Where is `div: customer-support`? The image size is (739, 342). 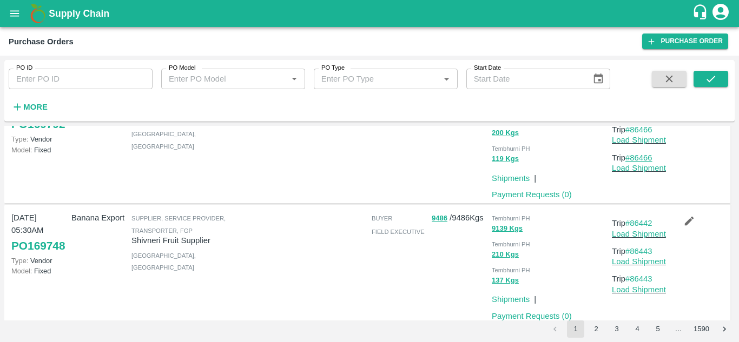
div: customer-support is located at coordinates (701, 14).